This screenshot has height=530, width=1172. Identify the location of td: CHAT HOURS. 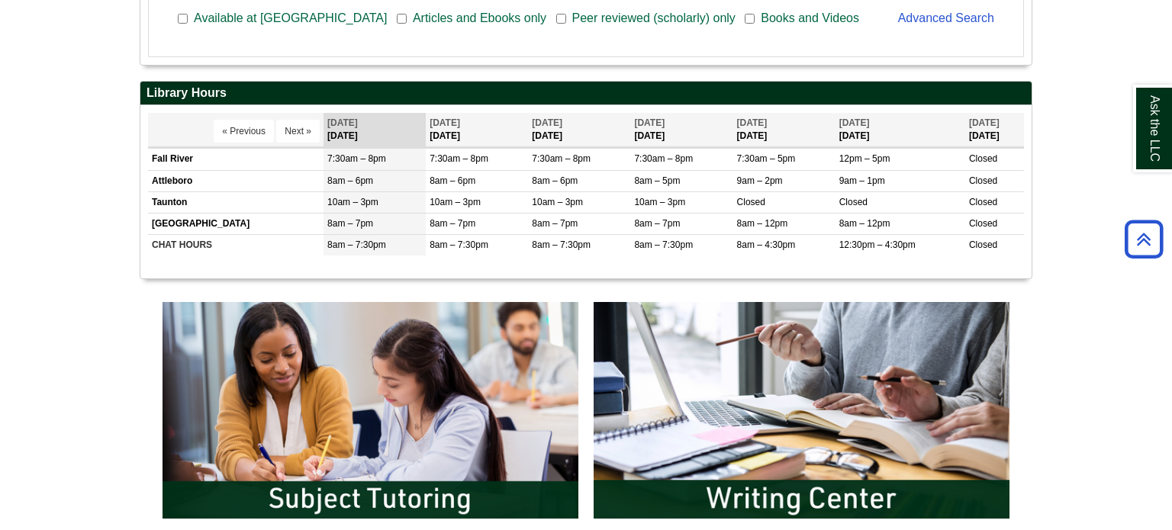
(236, 246).